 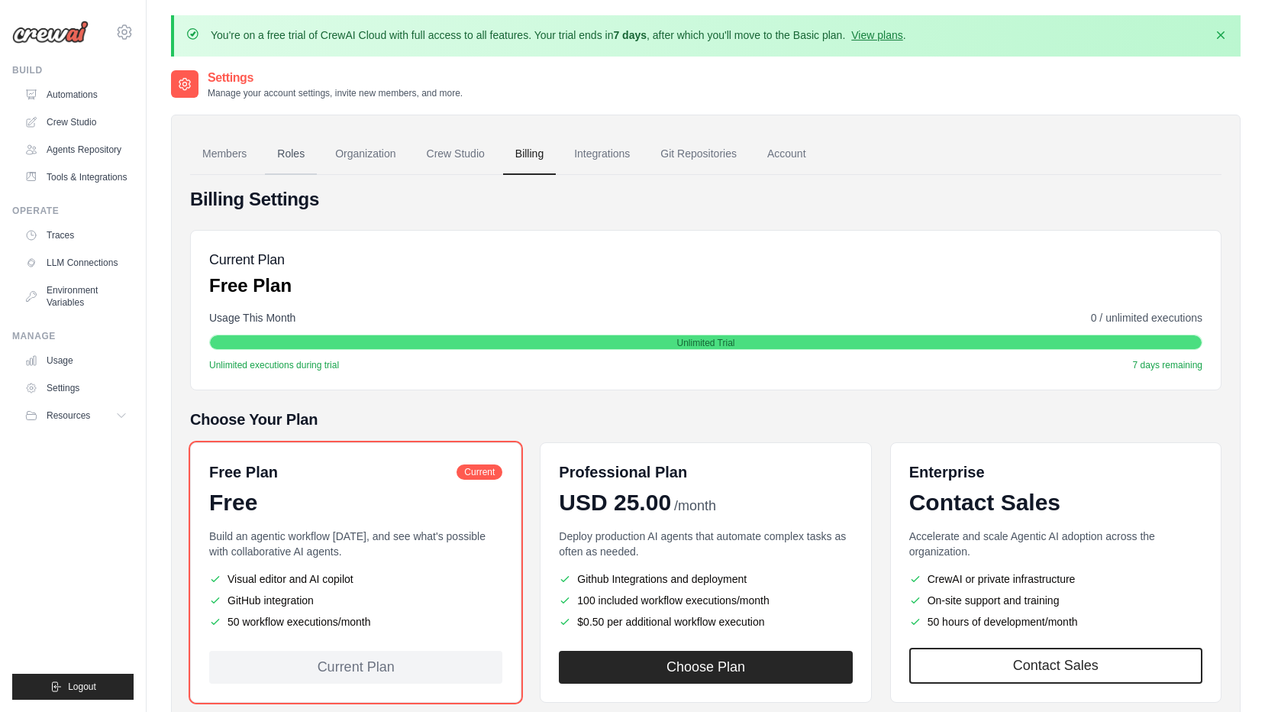 I want to click on span: 0 / unlimited executions, so click(x=1147, y=318).